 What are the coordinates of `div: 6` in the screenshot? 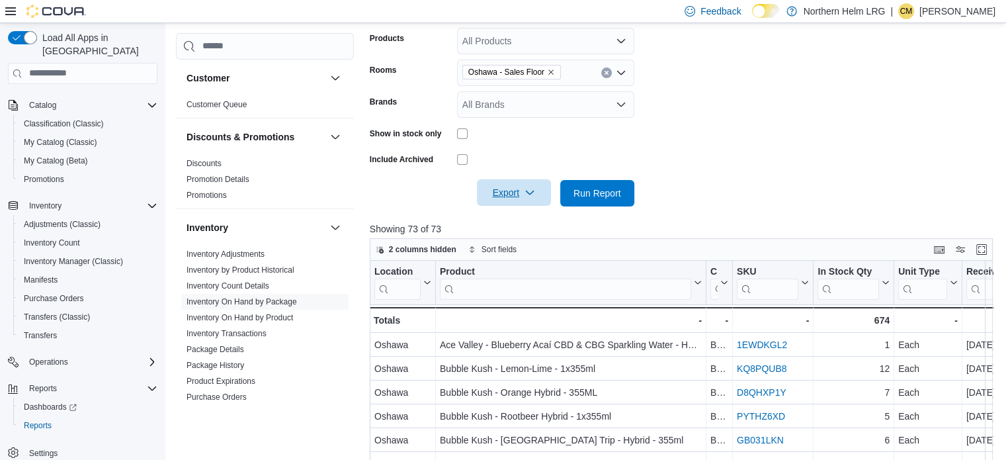 It's located at (854, 440).